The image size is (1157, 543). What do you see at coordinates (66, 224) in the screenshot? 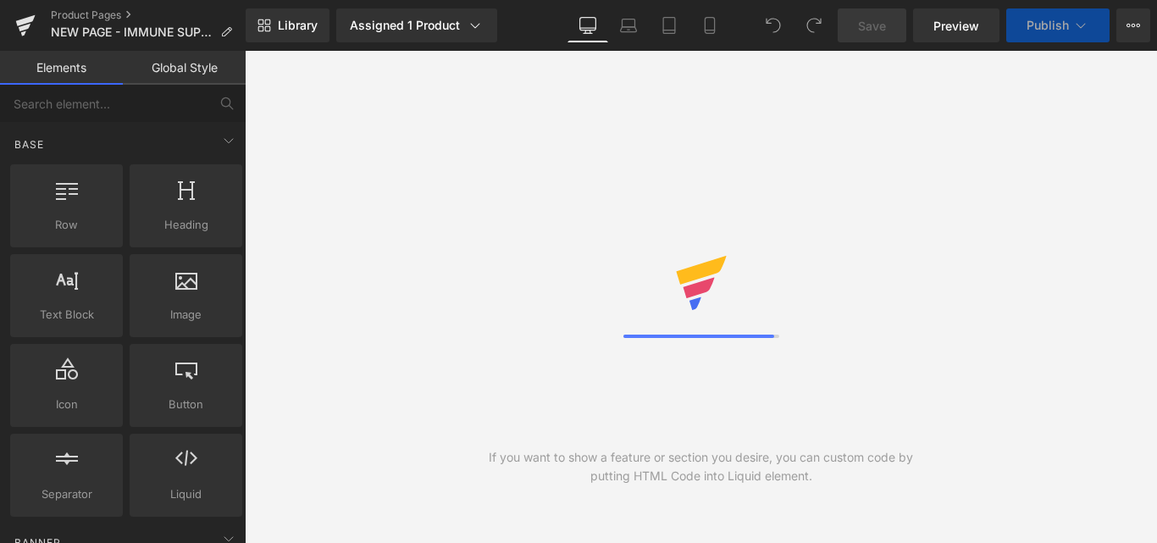
I see `span: Row` at bounding box center [66, 224].